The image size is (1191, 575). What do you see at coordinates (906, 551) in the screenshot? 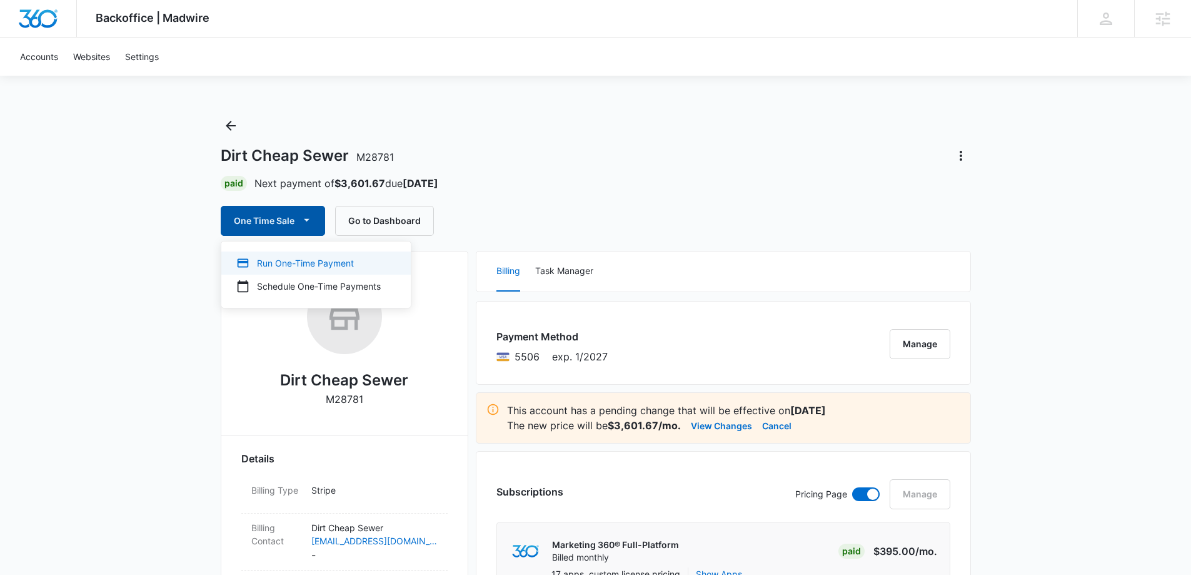
I see `p: $395.00` at bounding box center [906, 551].